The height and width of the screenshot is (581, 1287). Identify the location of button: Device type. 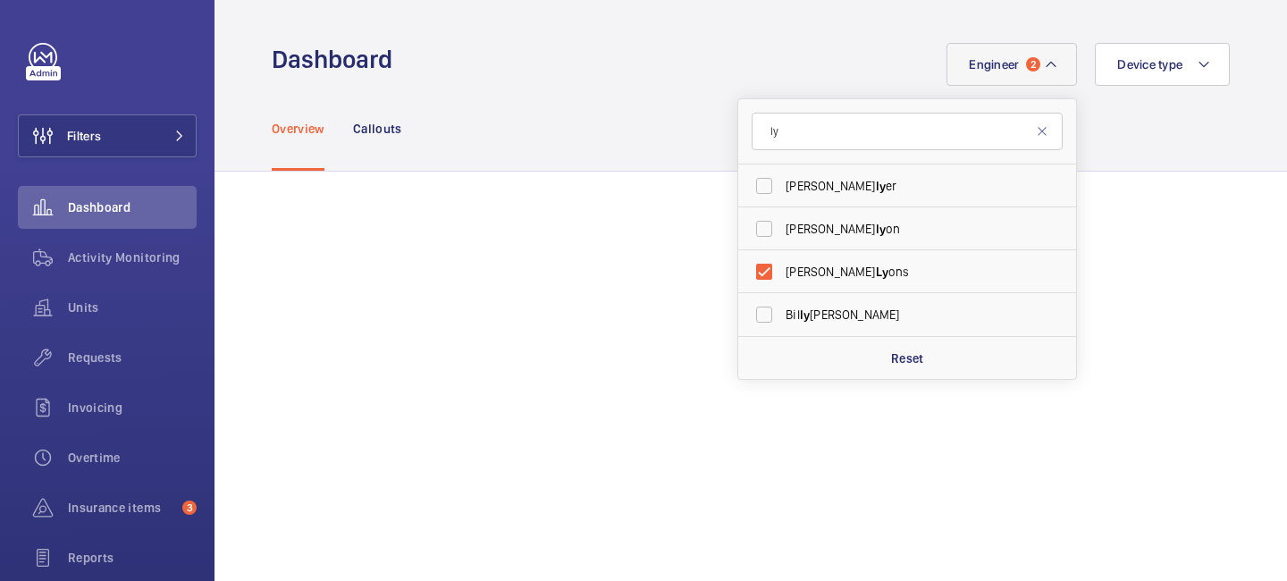
(1162, 64).